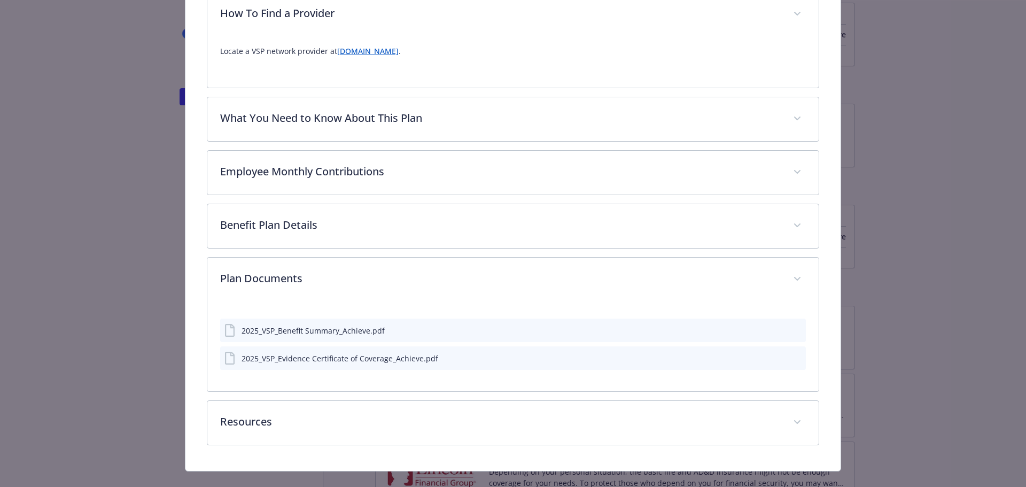  I want to click on div: Employee Monthly Contributions, so click(513, 173).